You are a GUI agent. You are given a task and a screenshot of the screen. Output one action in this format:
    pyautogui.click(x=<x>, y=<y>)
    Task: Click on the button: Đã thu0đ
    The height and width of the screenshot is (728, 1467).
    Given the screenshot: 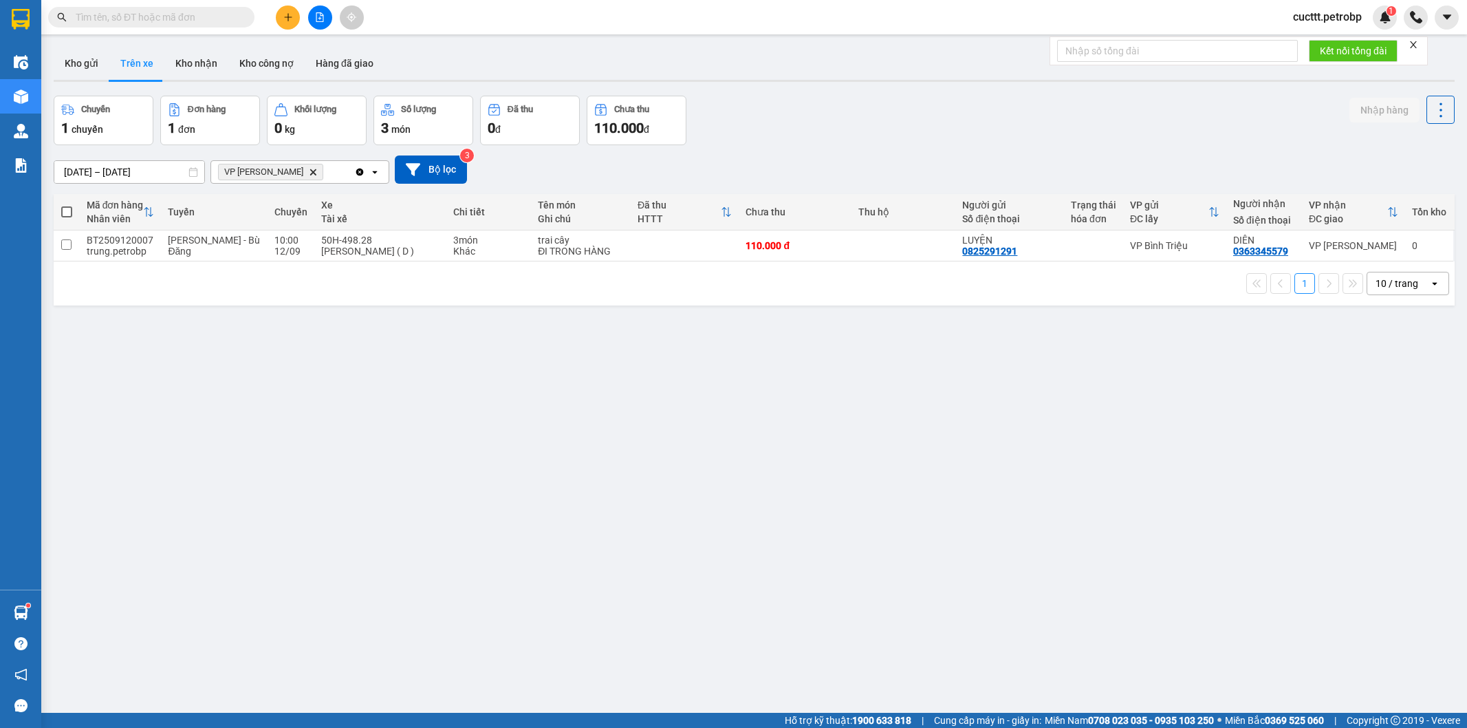 What is the action you would take?
    pyautogui.click(x=529, y=120)
    